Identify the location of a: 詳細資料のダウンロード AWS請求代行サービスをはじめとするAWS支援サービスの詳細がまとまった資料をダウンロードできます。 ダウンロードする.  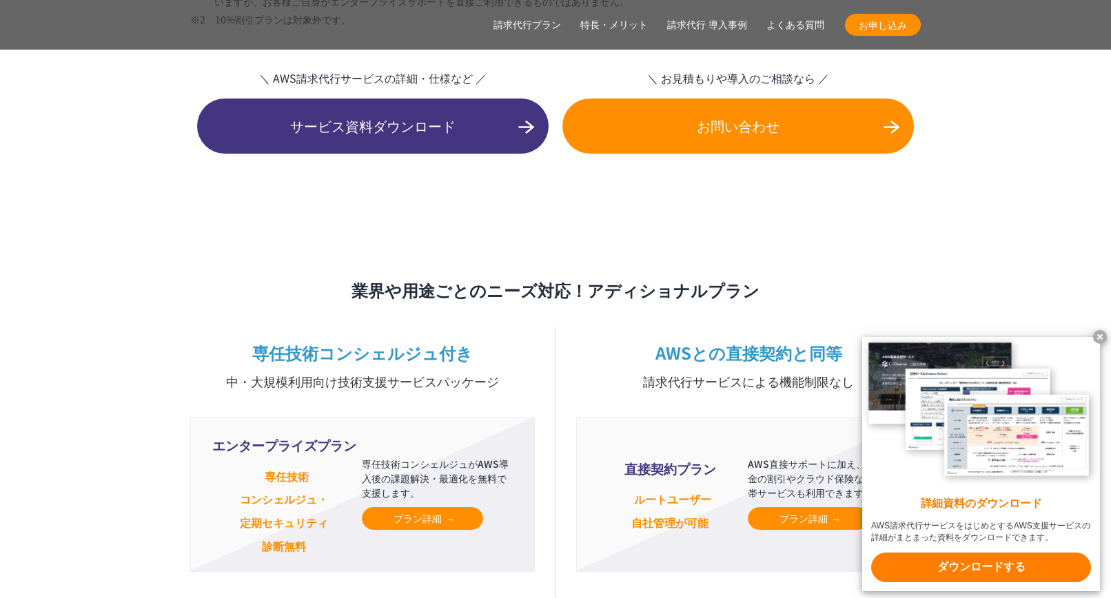
(980, 464).